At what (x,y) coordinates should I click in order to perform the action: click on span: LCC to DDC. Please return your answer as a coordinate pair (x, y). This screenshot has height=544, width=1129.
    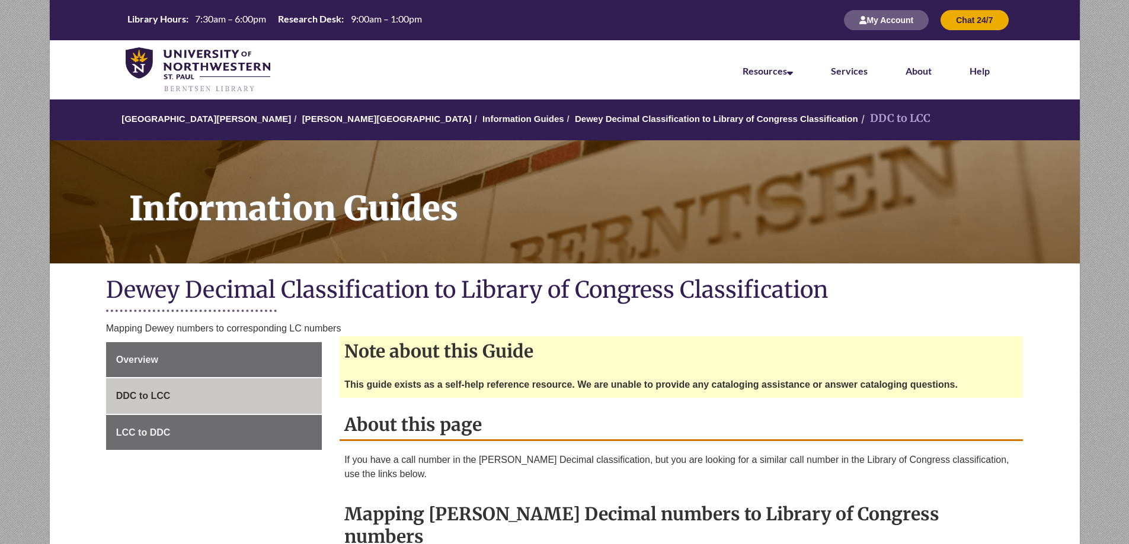
    Looking at the image, I should click on (143, 432).